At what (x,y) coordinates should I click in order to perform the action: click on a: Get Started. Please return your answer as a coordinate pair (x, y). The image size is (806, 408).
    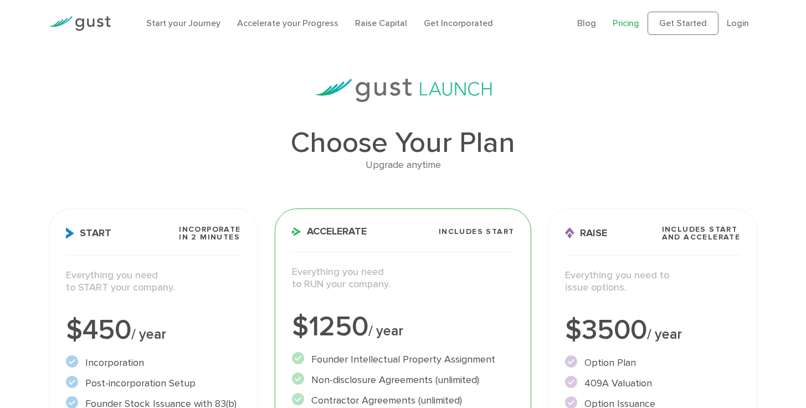
    Looking at the image, I should click on (683, 23).